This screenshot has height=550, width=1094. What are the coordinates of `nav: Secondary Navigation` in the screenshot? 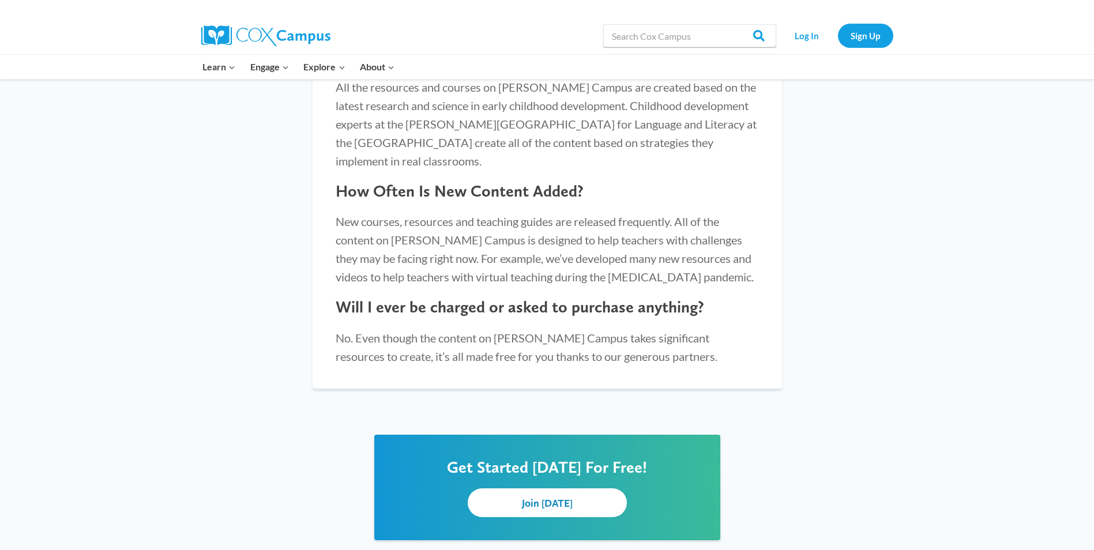 It's located at (838, 35).